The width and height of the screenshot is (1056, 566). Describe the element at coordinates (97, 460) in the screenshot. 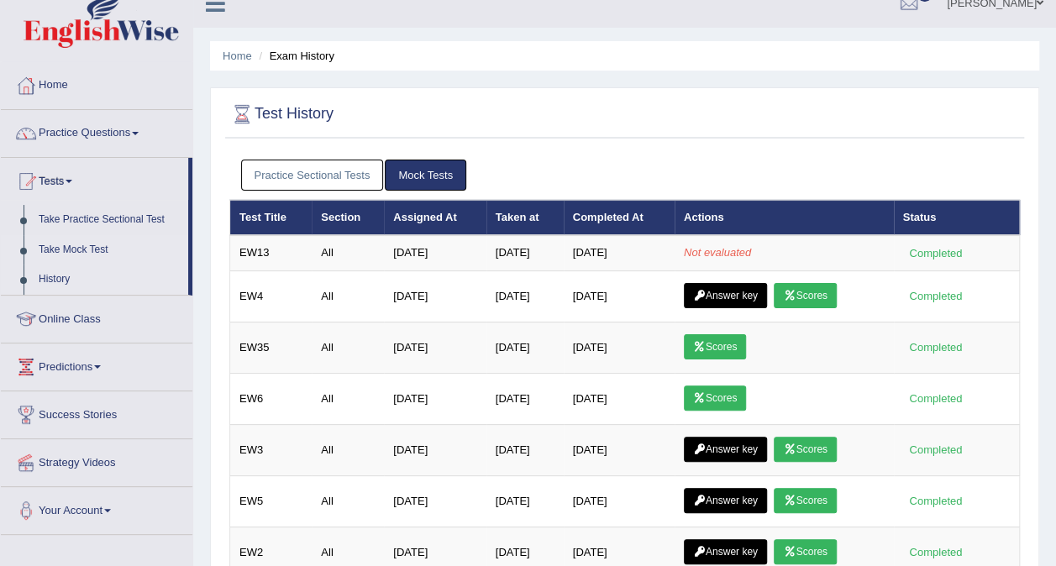

I see `a: Strategy Videos` at that location.